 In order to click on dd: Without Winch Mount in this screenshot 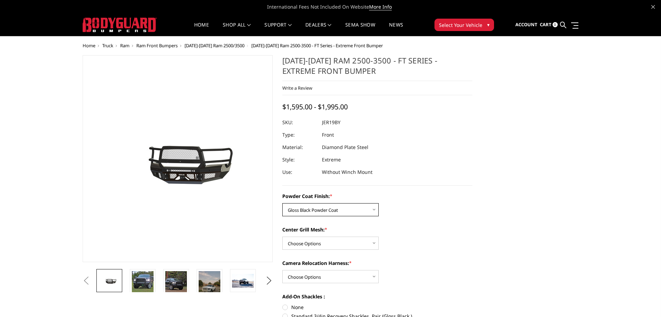, I will do `click(347, 172)`.